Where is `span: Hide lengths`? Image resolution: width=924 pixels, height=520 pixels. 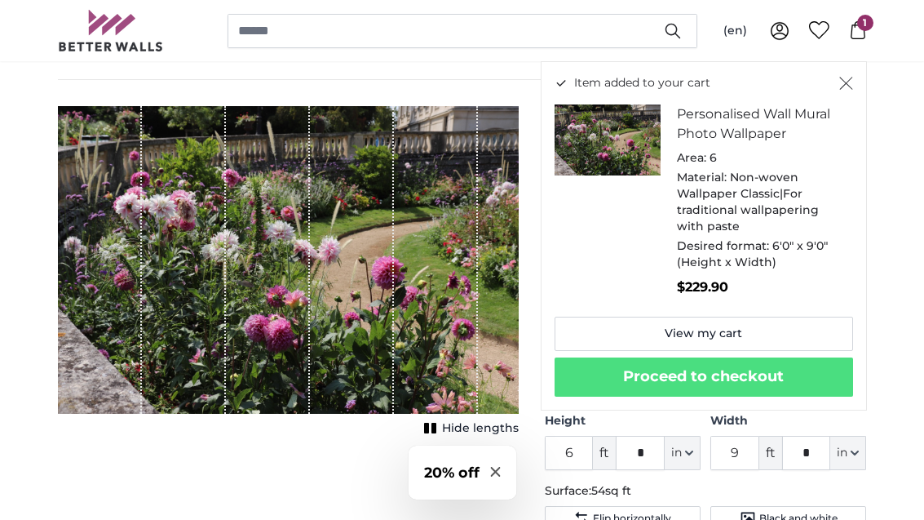
span: Hide lengths is located at coordinates (481, 428).